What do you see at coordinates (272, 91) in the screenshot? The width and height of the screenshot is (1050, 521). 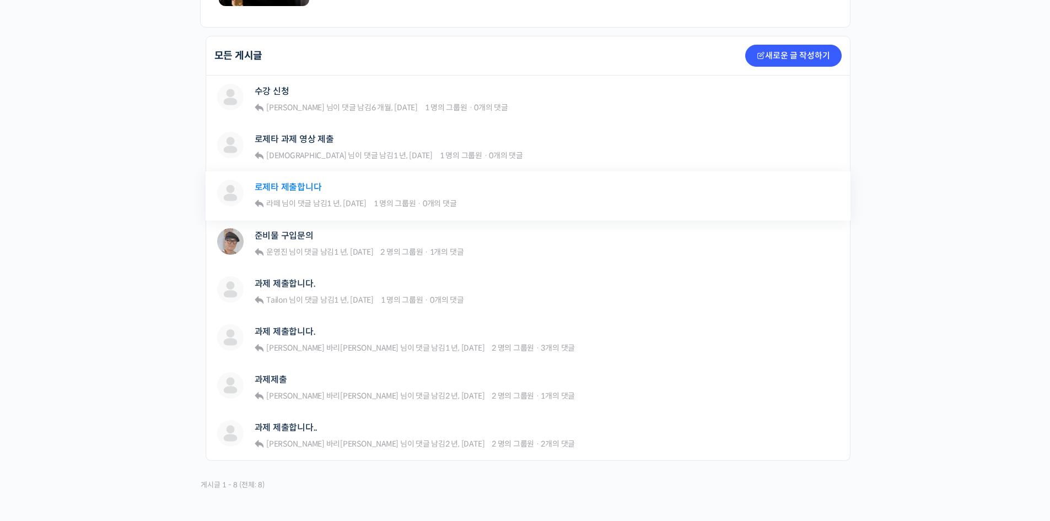 I see `a: 수강 신청` at bounding box center [272, 91].